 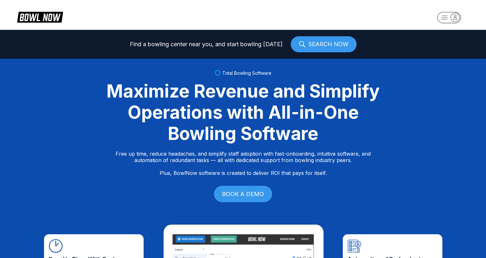 I want to click on span: Total Bowling Software, so click(x=247, y=73).